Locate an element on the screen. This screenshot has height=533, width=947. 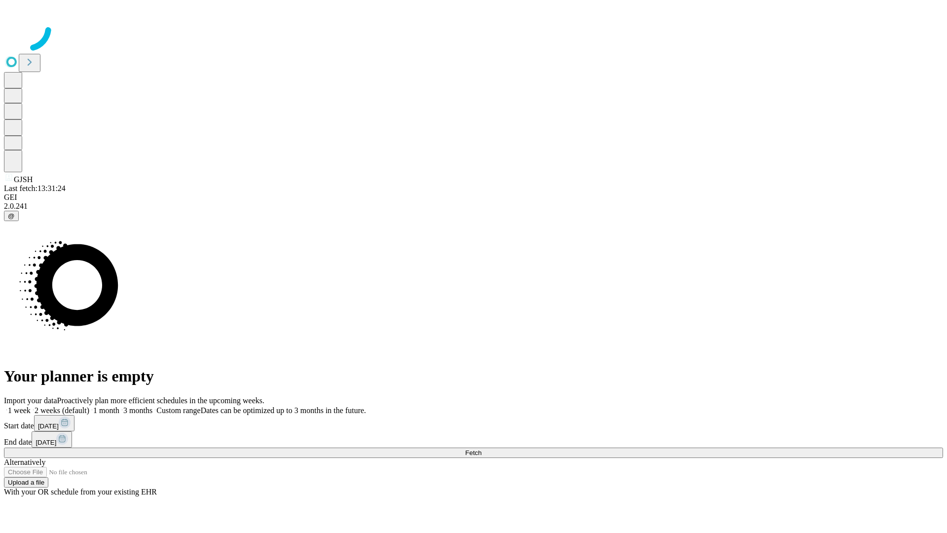
span: Fetch is located at coordinates (473, 452).